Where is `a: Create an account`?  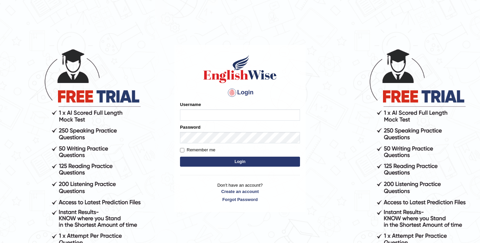
a: Create an account is located at coordinates (240, 191).